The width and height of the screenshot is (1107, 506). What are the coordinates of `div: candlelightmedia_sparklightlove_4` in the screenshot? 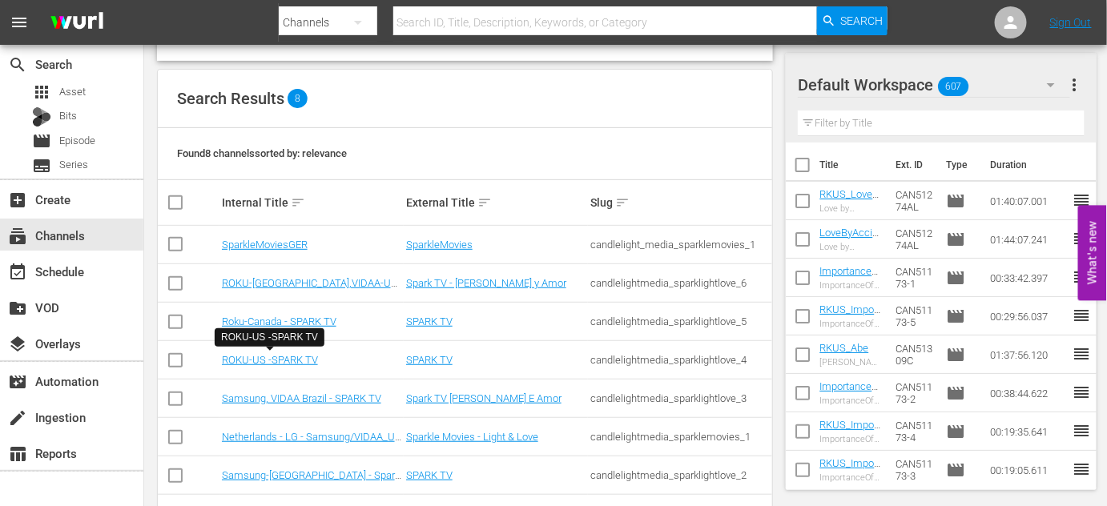 It's located at (680, 360).